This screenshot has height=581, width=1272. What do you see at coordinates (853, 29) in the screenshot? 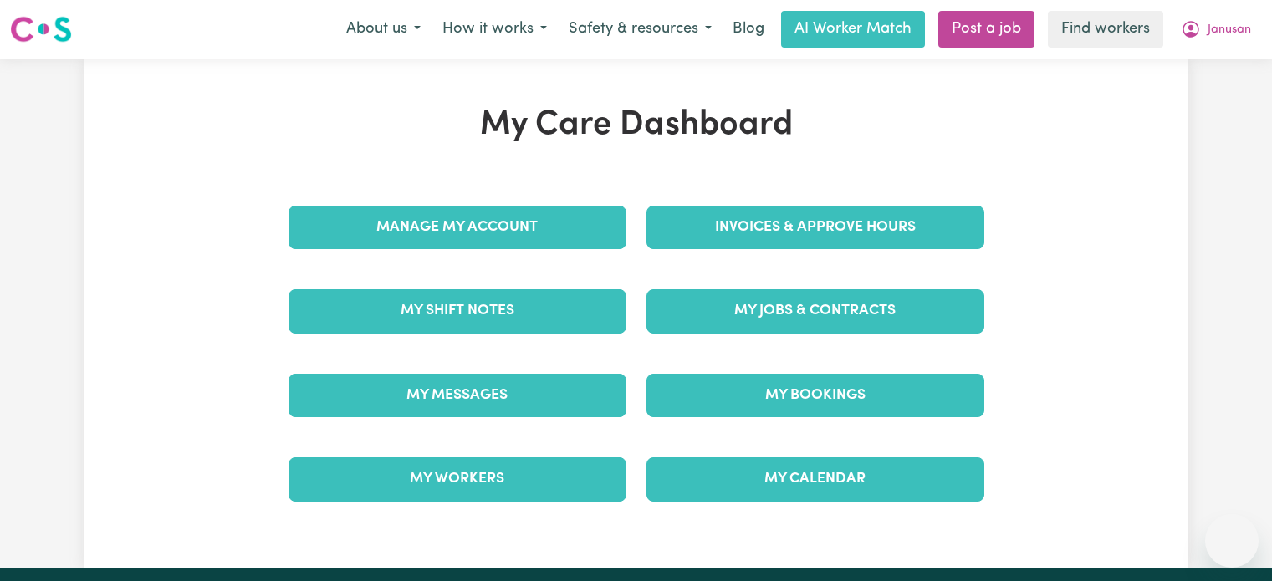
I see `a: AI Worker Match` at bounding box center [853, 29].